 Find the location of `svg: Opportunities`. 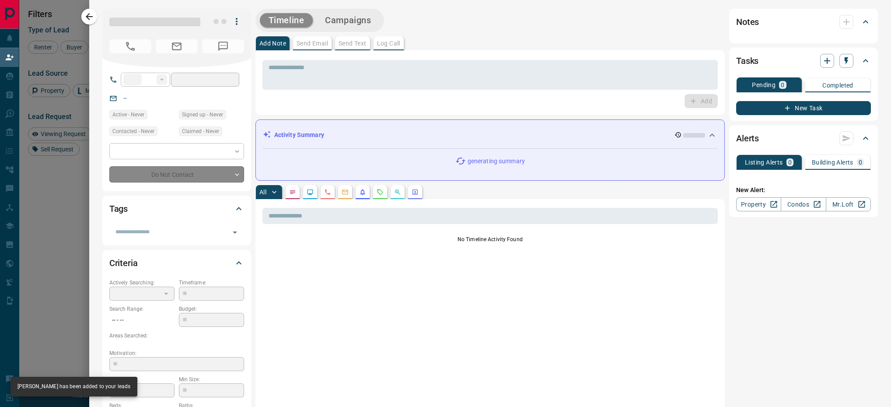

svg: Opportunities is located at coordinates (398, 192).